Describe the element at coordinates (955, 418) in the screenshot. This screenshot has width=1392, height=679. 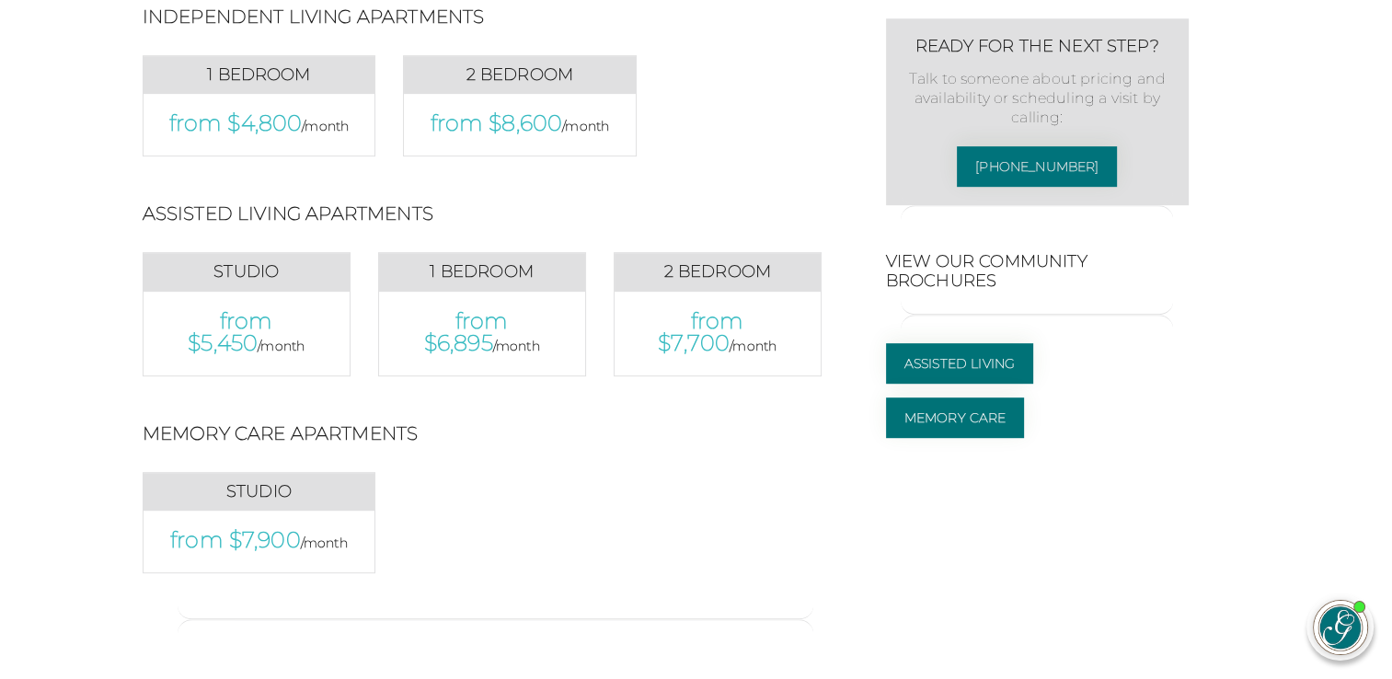
I see `a: Memory Care` at that location.